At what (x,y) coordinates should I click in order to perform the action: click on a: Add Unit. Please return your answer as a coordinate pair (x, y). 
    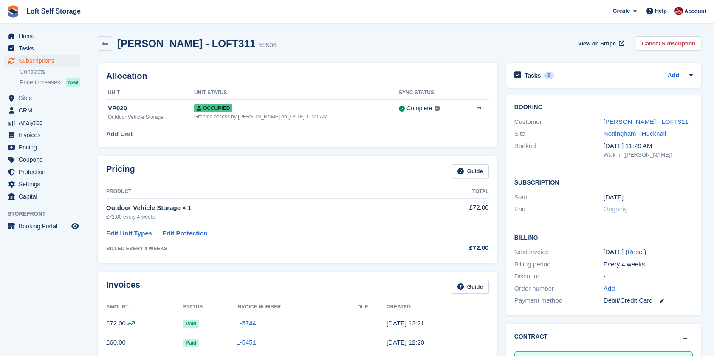
    Looking at the image, I should click on (119, 134).